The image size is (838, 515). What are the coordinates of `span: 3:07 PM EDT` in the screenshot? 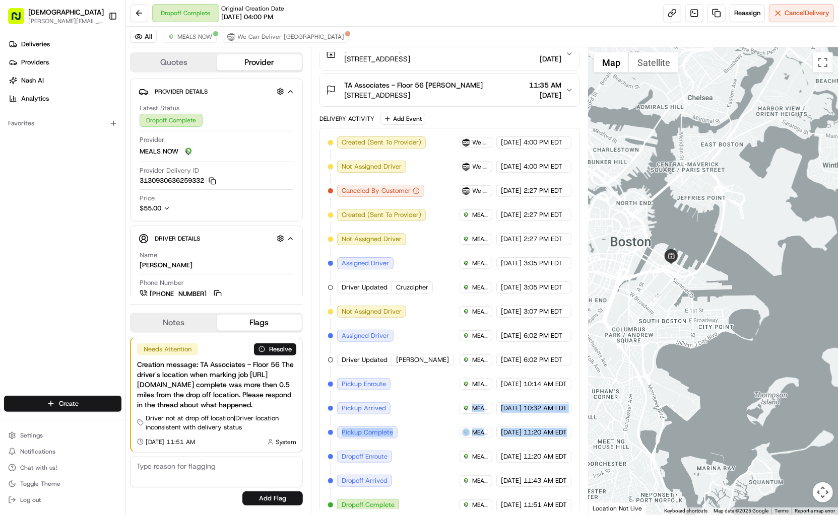 It's located at (542, 312).